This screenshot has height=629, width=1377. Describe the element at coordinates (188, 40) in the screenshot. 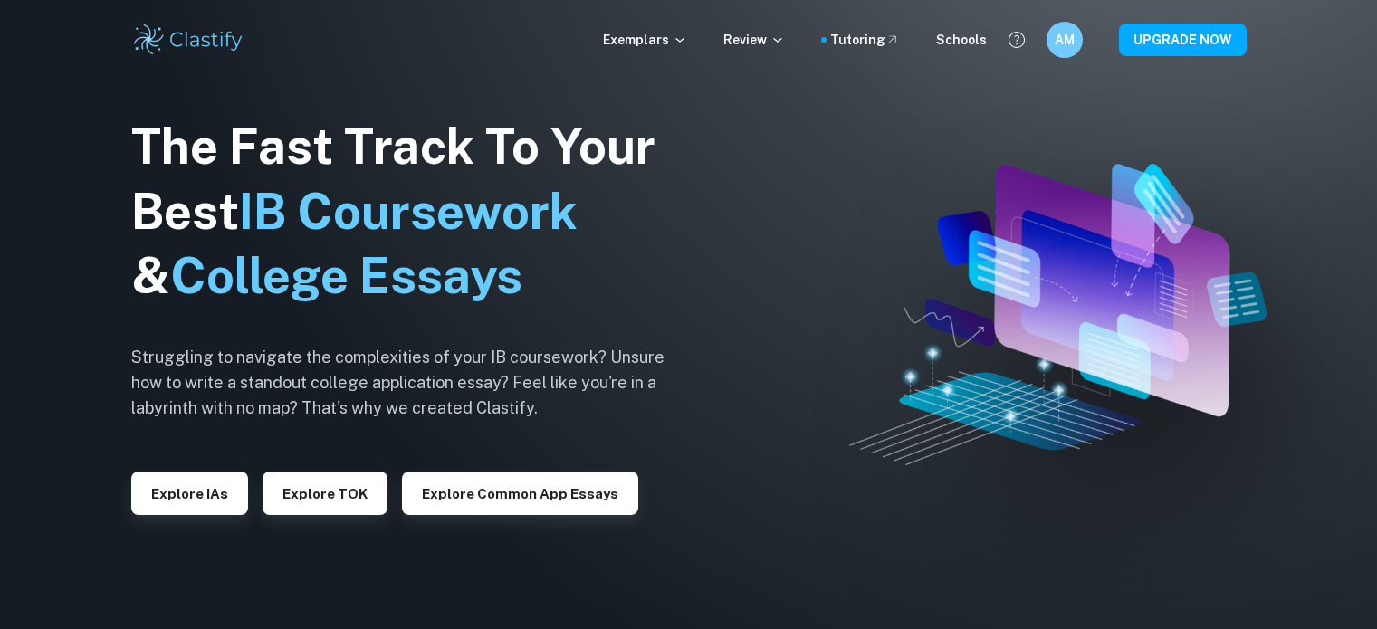

I see `img: Clastify logo` at that location.